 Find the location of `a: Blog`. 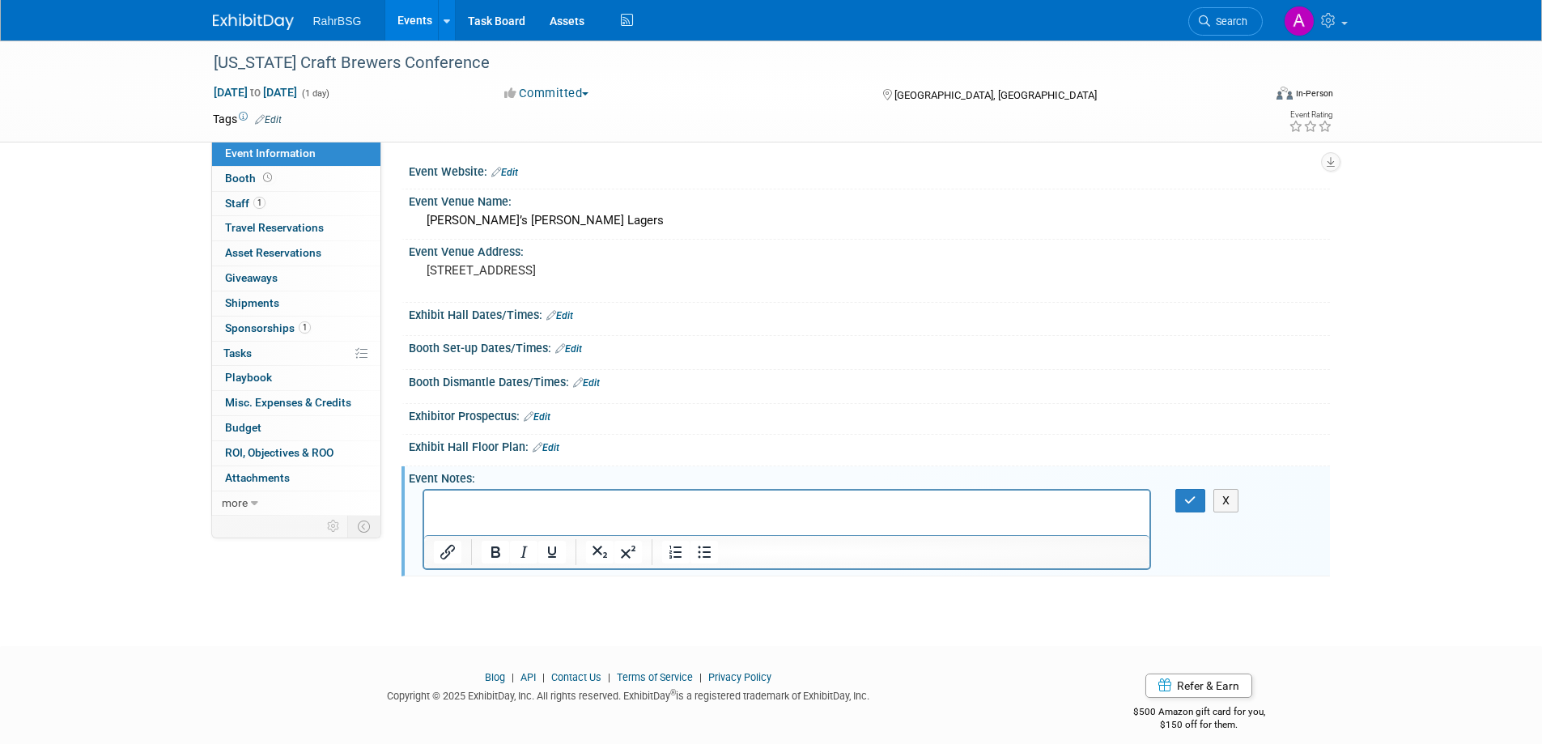

a: Blog is located at coordinates (495, 677).